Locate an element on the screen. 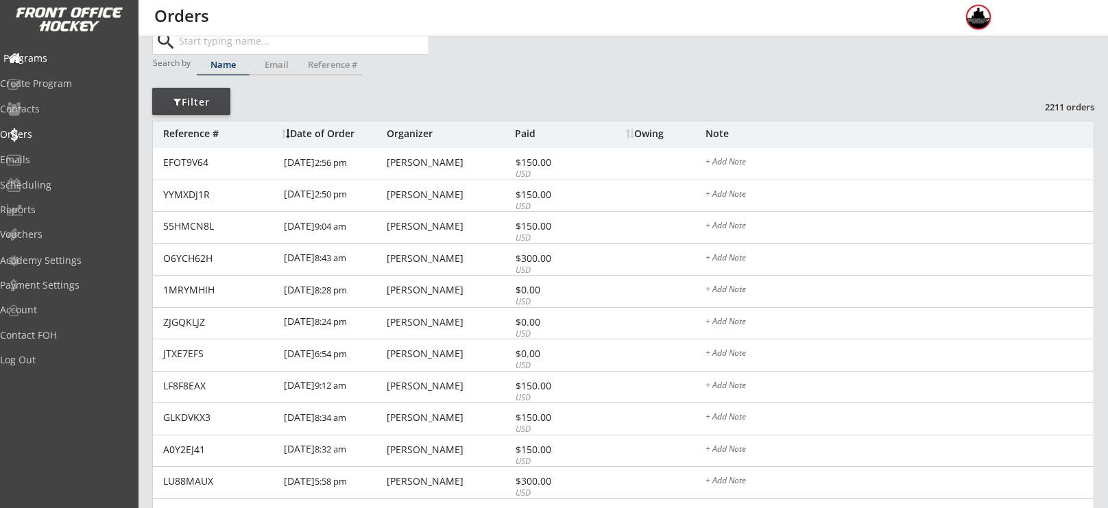 Image resolution: width=1108 pixels, height=508 pixels. div: Search by is located at coordinates (172, 62).